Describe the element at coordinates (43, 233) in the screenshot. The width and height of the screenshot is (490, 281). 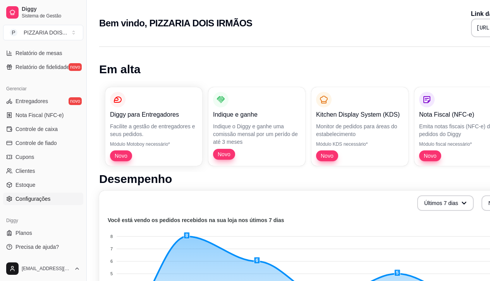
I see `a: Planos` at that location.